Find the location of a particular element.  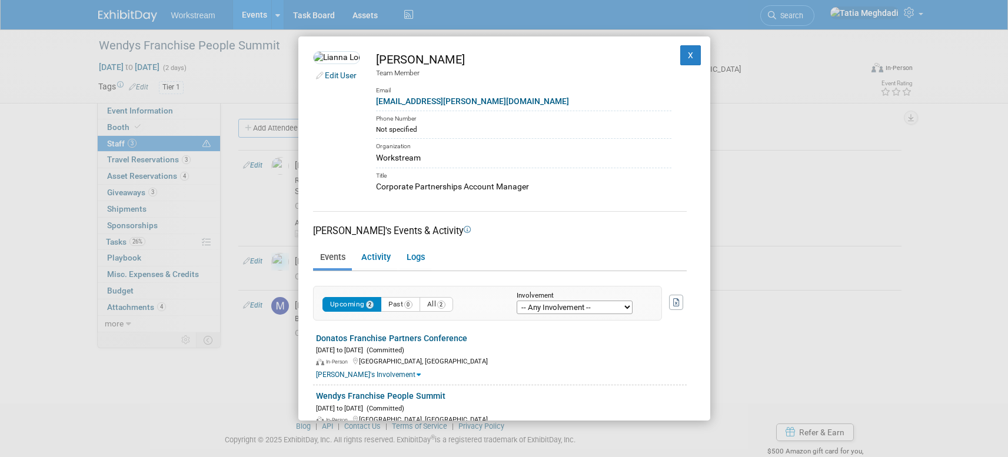

a: Edit User is located at coordinates (341, 75).